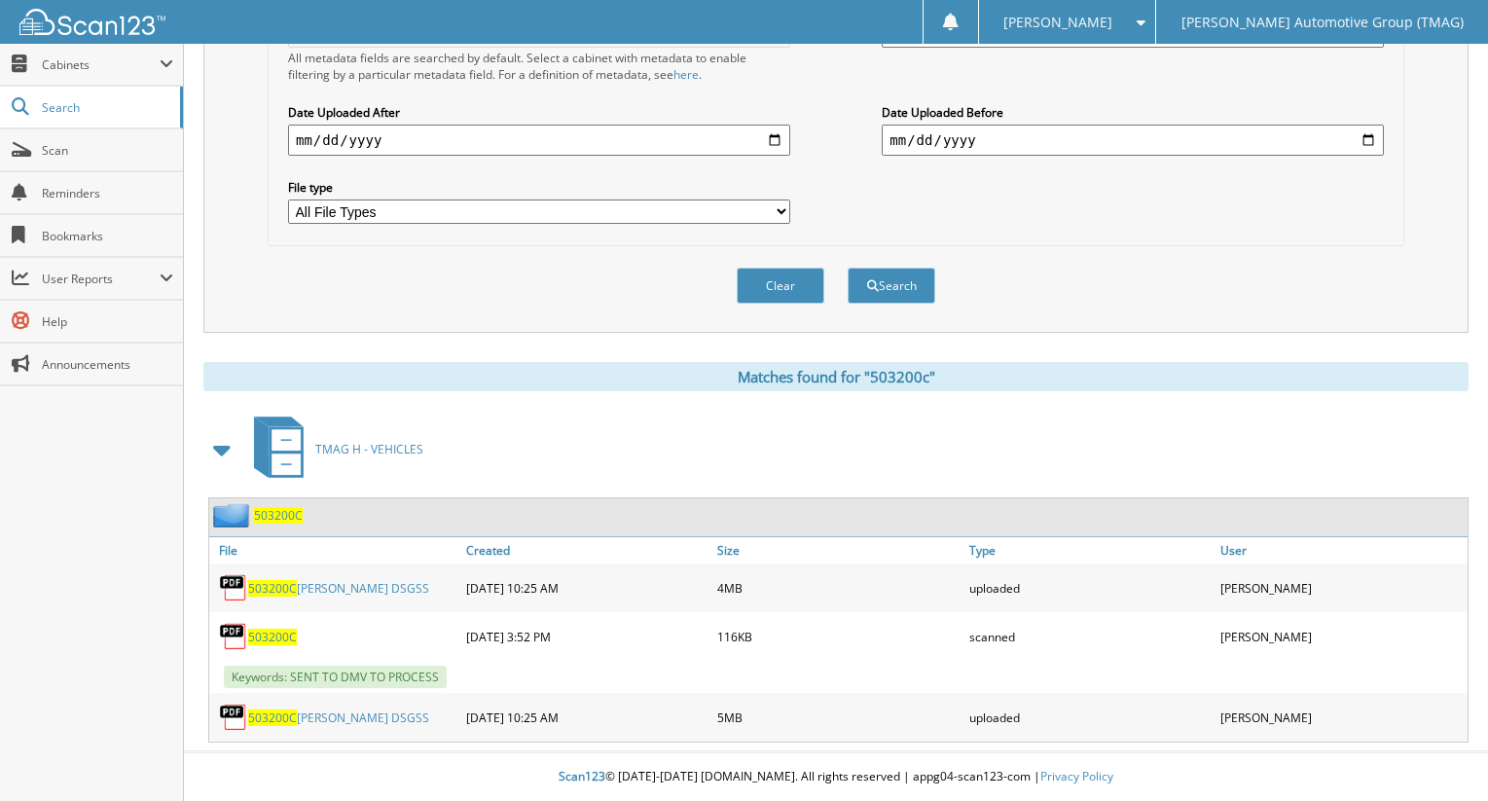 The height and width of the screenshot is (801, 1488). What do you see at coordinates (838, 588) in the screenshot?
I see `div: 4MB` at bounding box center [838, 588].